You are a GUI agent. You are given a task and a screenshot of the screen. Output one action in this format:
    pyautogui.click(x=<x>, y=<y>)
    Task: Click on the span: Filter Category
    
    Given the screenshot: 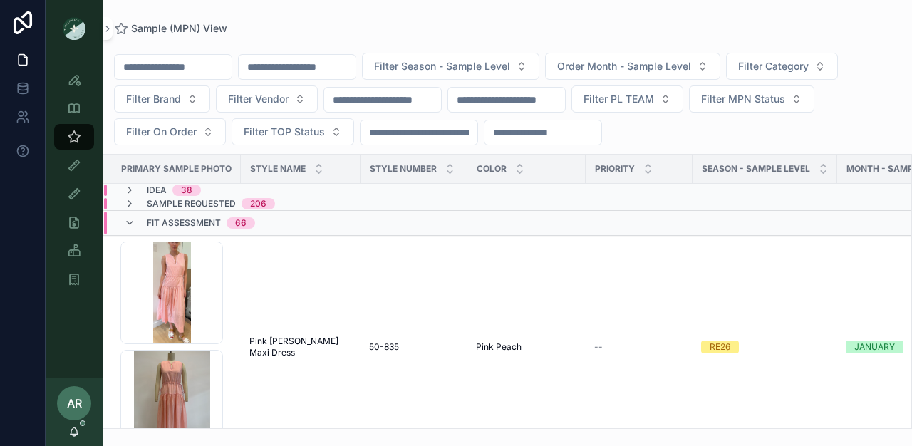 What is the action you would take?
    pyautogui.click(x=773, y=66)
    